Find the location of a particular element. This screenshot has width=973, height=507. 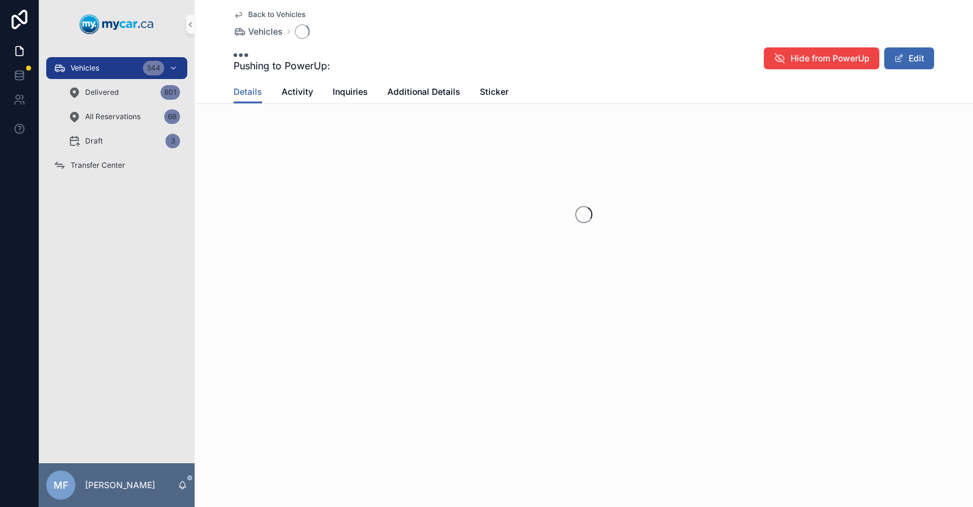

span: MF is located at coordinates (61, 485).